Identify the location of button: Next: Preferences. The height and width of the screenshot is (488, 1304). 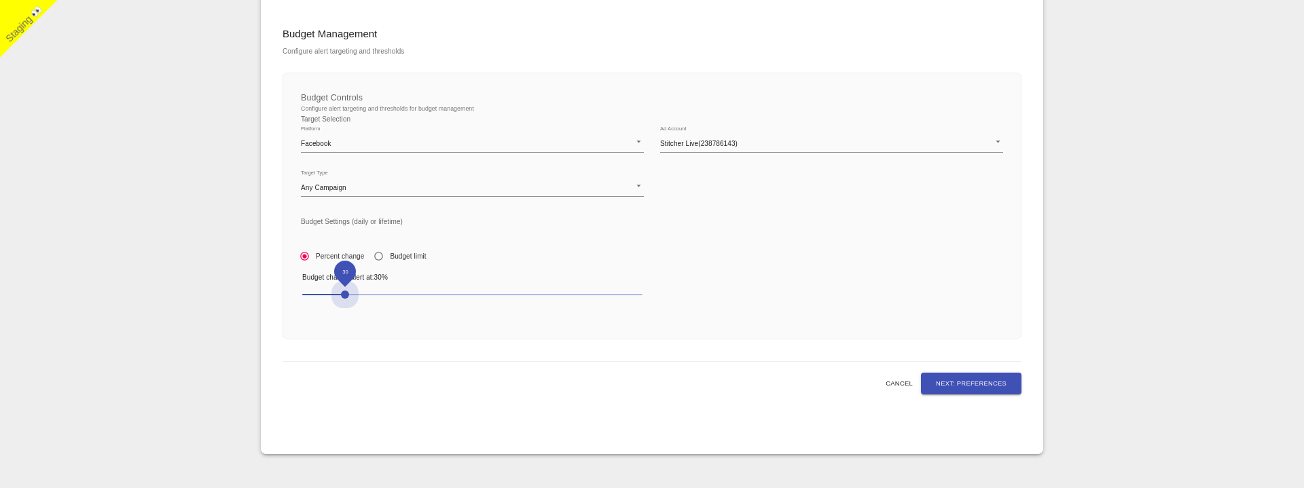
(971, 384).